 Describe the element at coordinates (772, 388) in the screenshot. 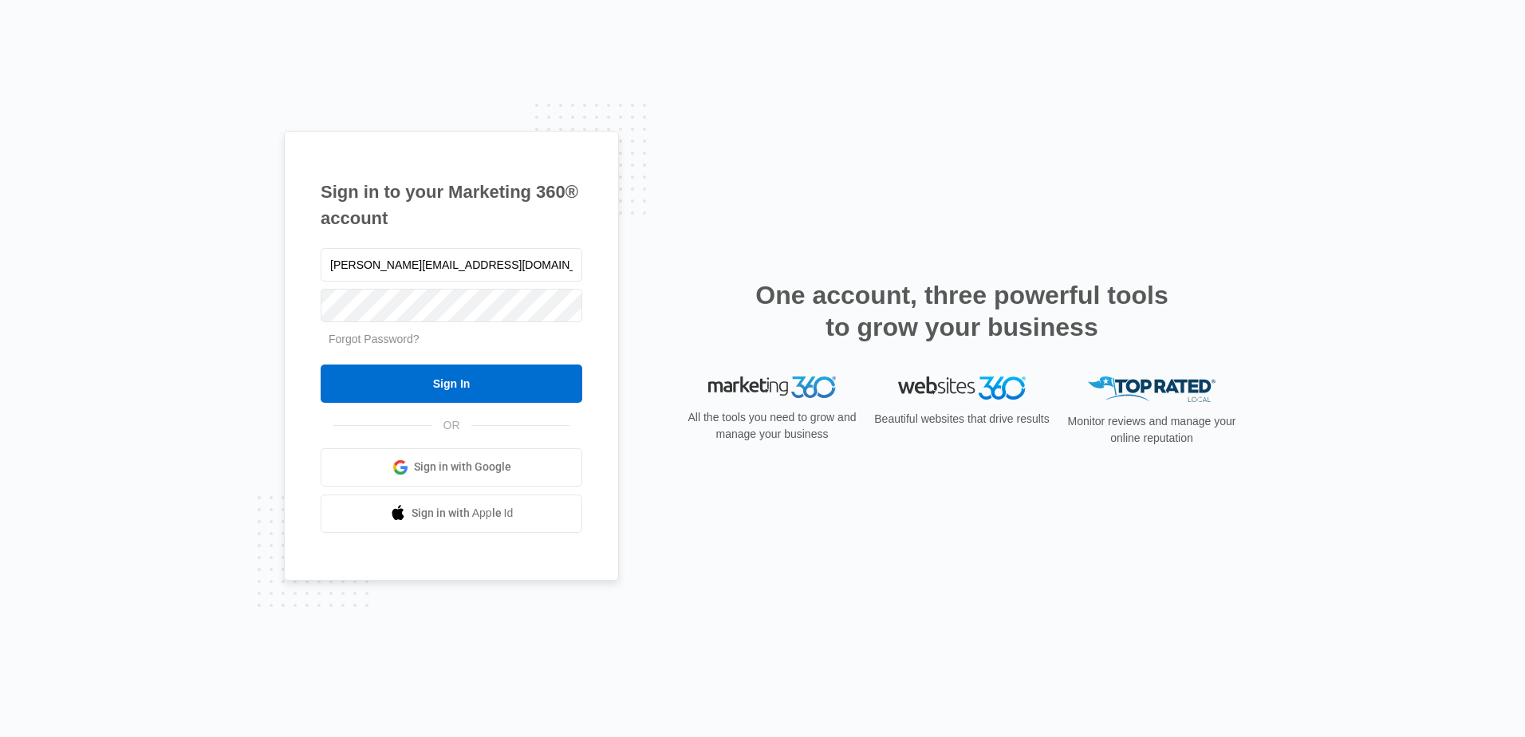

I see `img: Marketing 360` at that location.